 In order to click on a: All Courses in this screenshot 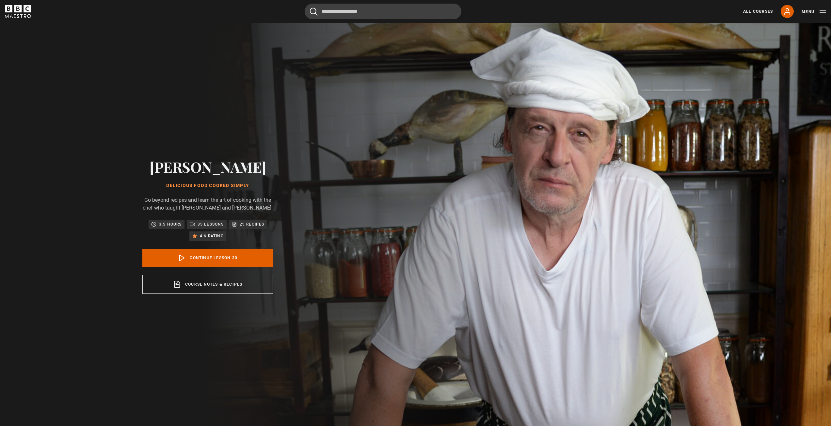, I will do `click(758, 11)`.